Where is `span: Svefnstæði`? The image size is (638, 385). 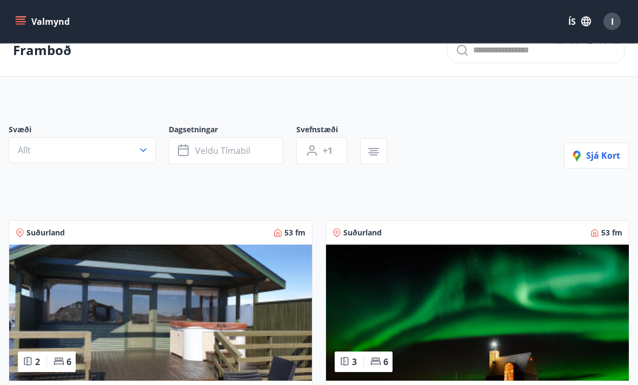 span: Svefnstæði is located at coordinates (328, 131).